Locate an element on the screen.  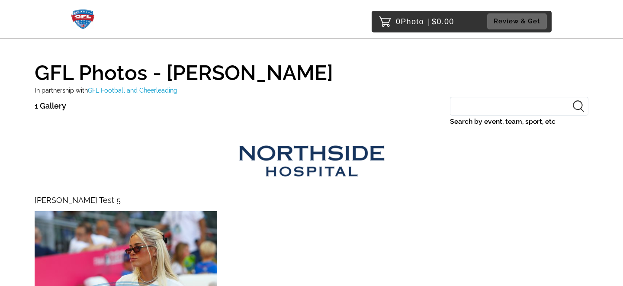
img: Snapphound Logo is located at coordinates (83, 19).